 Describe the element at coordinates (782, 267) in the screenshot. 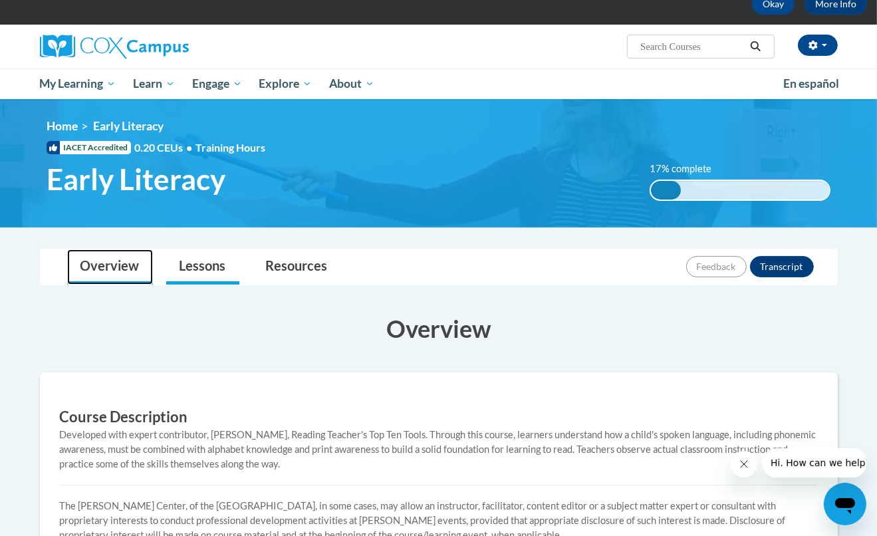

I see `button: Transcript` at that location.